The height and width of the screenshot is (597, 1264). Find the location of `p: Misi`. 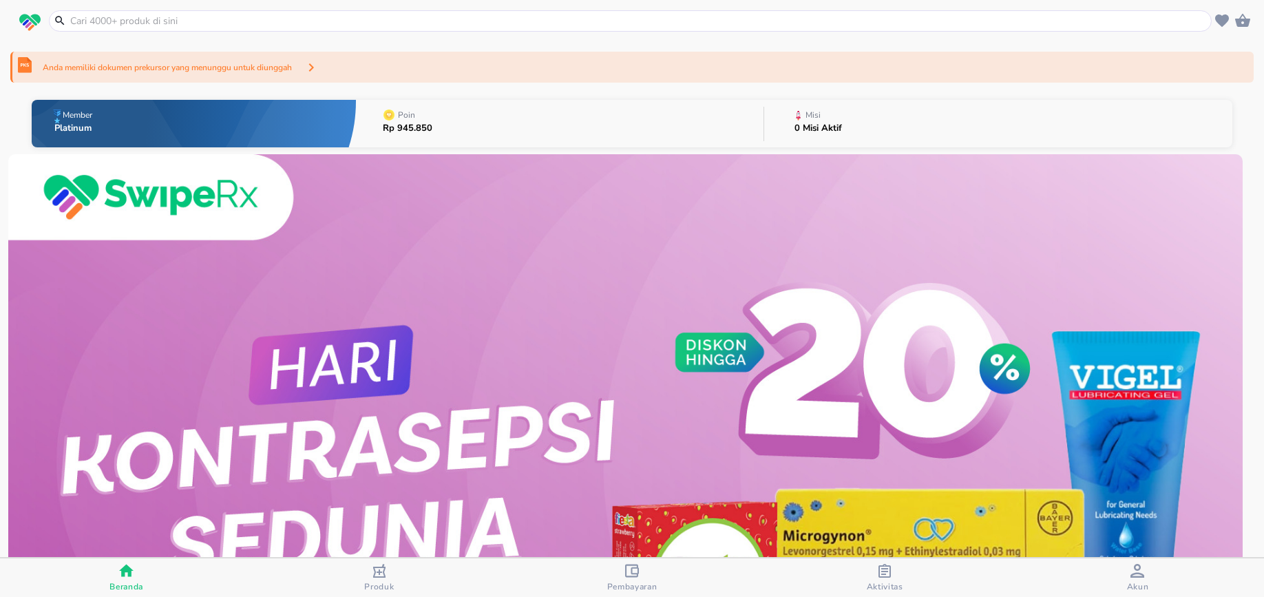

p: Misi is located at coordinates (813, 115).